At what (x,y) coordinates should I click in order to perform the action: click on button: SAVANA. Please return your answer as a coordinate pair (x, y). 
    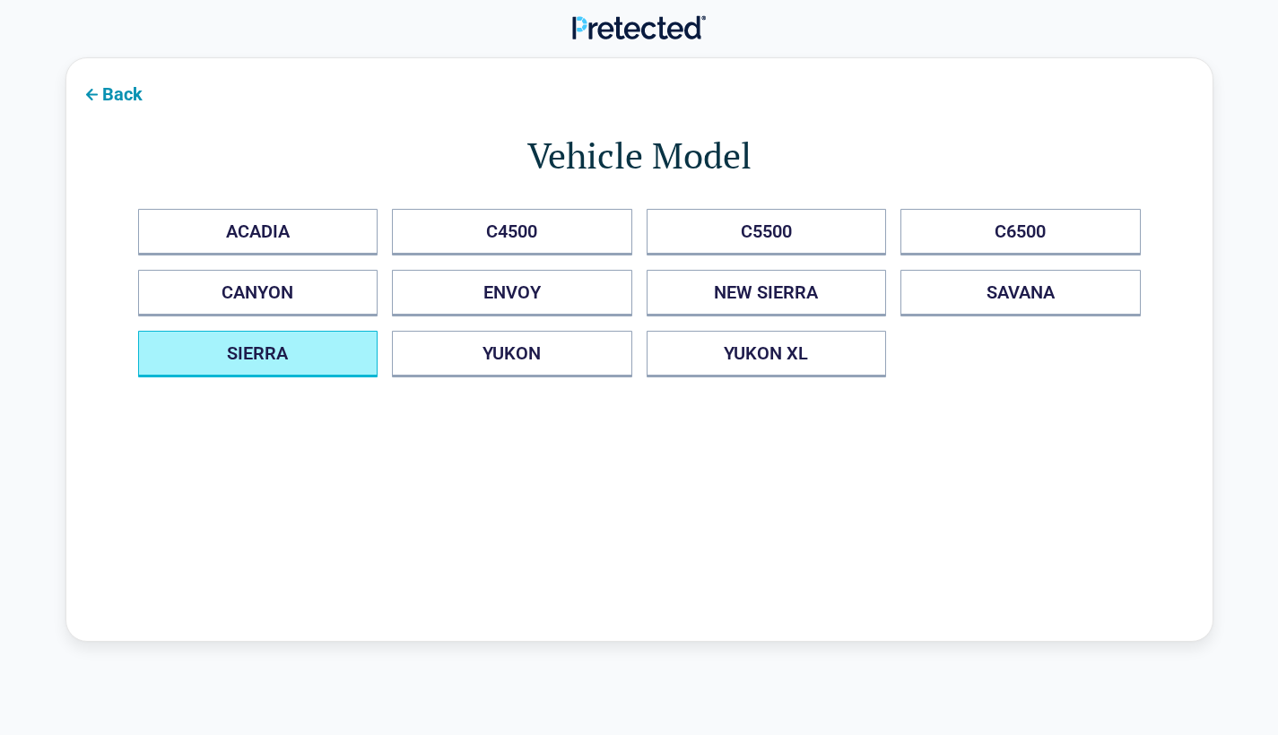
    Looking at the image, I should click on (1021, 293).